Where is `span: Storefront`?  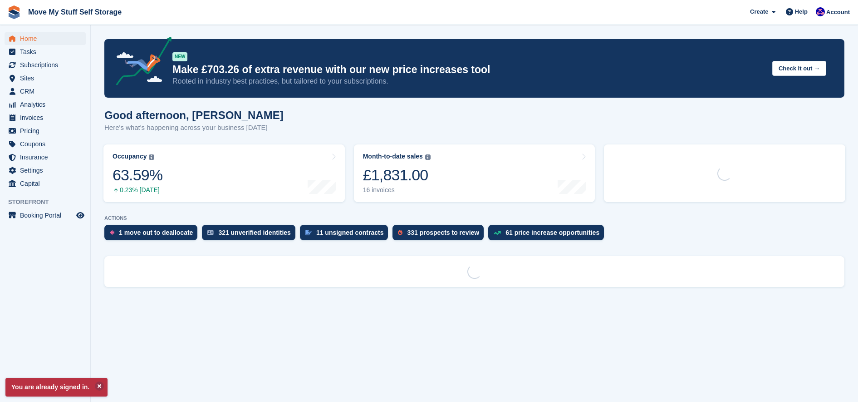 span: Storefront is located at coordinates (49, 202).